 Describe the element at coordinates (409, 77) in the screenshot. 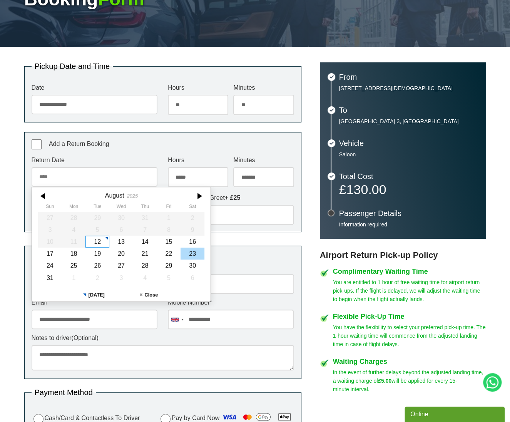

I see `h3: From` at that location.